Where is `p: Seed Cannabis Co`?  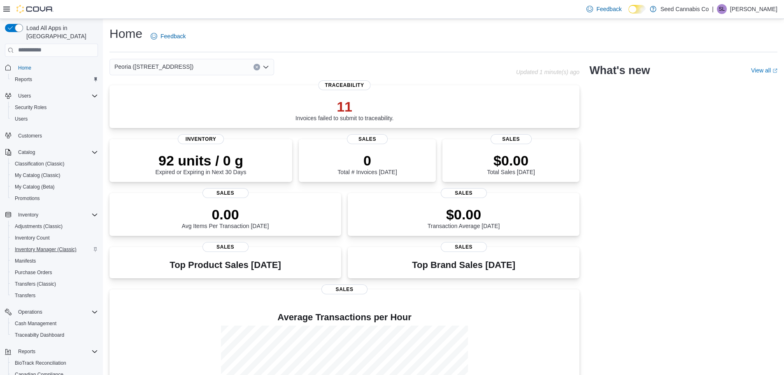
p: Seed Cannabis Co is located at coordinates (685, 9).